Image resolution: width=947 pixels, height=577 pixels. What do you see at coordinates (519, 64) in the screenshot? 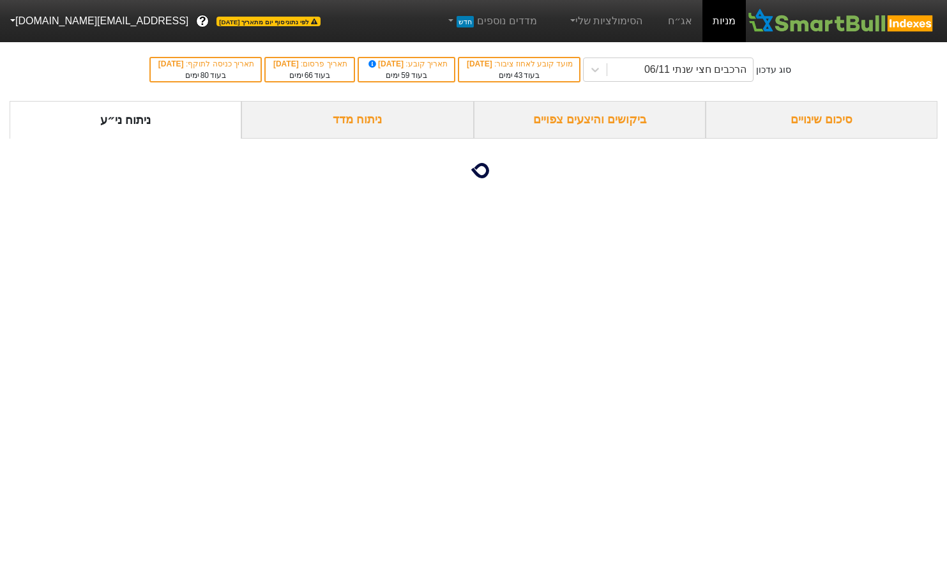
I see `div: מועד קובע לאחוז ציבור :` at bounding box center [519, 64].